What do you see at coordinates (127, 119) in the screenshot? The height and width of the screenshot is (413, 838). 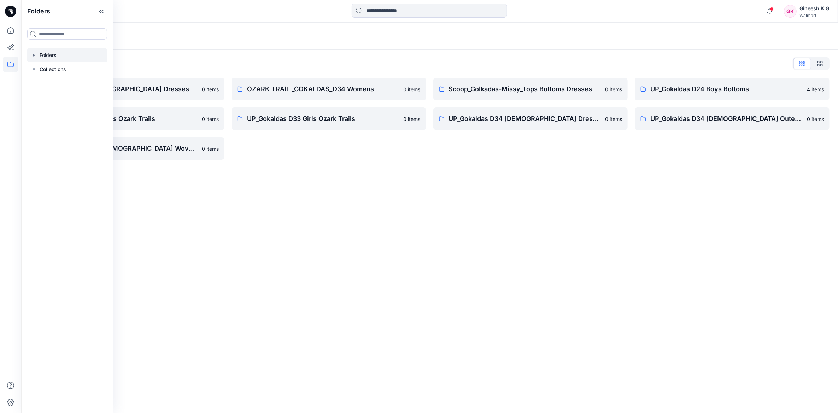 I see `a: UP_Gokaldas D24 Boys Ozark Trails0 items` at bounding box center [127, 119].